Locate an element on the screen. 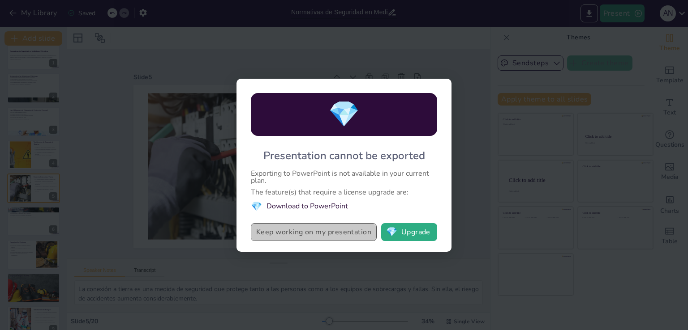  button: diamondUpgrade is located at coordinates (409, 232).